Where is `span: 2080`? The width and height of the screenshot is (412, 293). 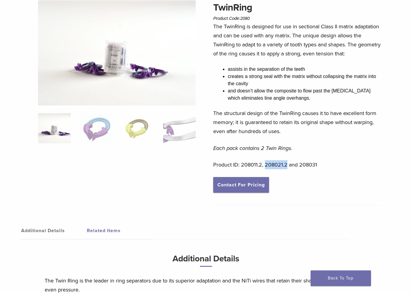
span: 2080 is located at coordinates (245, 18).